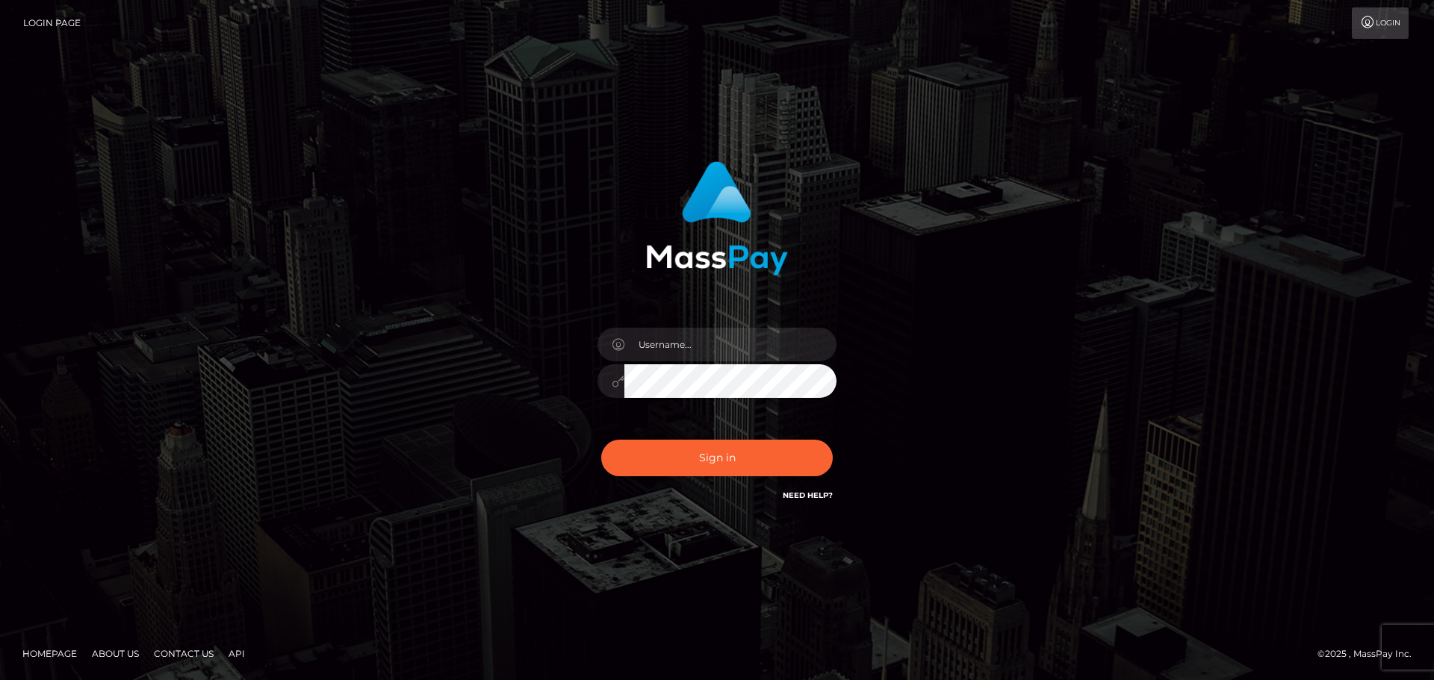 This screenshot has width=1434, height=680. Describe the element at coordinates (184, 653) in the screenshot. I see `a: Contact Us` at that location.